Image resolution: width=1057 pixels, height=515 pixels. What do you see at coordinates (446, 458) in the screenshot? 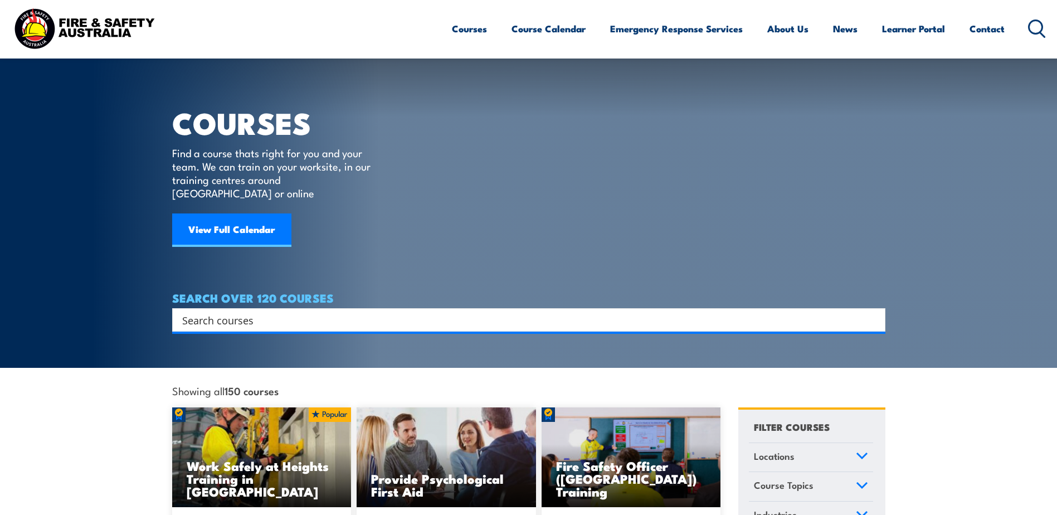
I see `img: Mental Health First Aid Training Course from Fire & Safety Australia` at bounding box center [446, 458].